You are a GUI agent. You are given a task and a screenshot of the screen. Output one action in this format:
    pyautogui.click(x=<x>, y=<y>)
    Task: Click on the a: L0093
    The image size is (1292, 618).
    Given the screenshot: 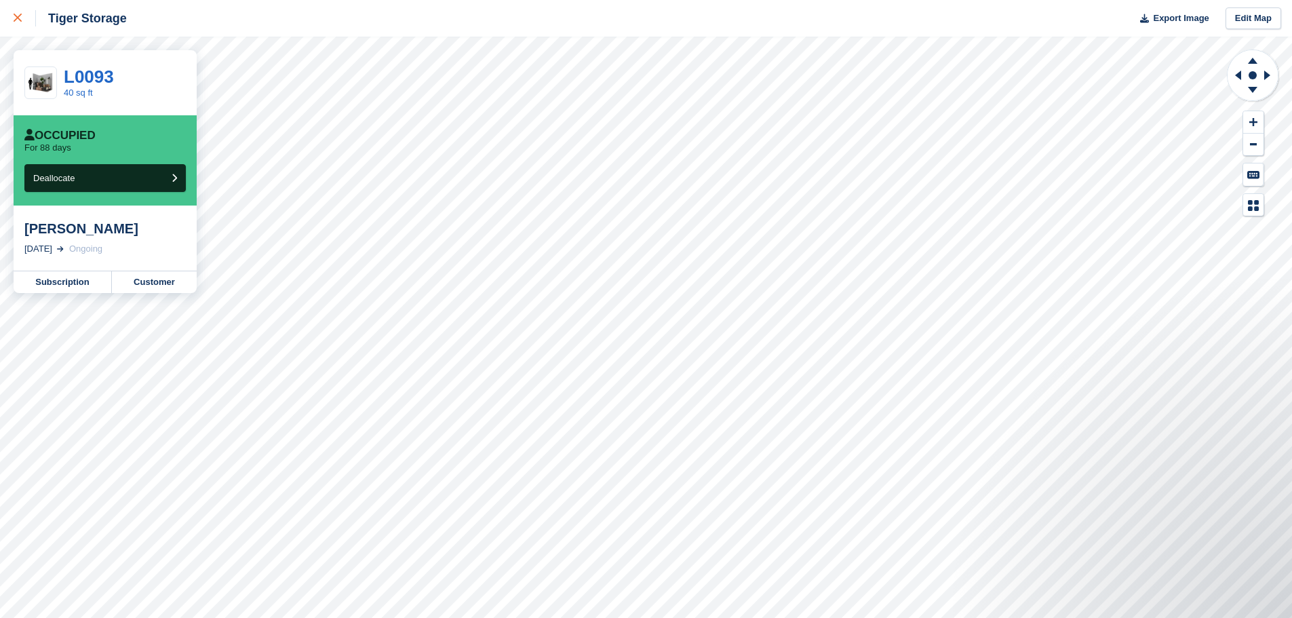 What is the action you would take?
    pyautogui.click(x=89, y=77)
    